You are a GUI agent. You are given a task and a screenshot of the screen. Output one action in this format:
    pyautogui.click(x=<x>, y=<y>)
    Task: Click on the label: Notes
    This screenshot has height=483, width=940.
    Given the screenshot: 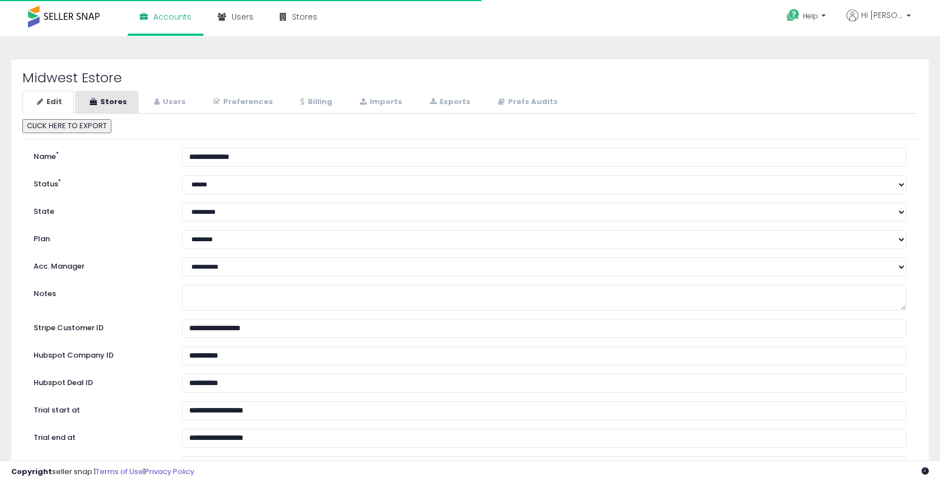 What is the action you would take?
    pyautogui.click(x=99, y=292)
    